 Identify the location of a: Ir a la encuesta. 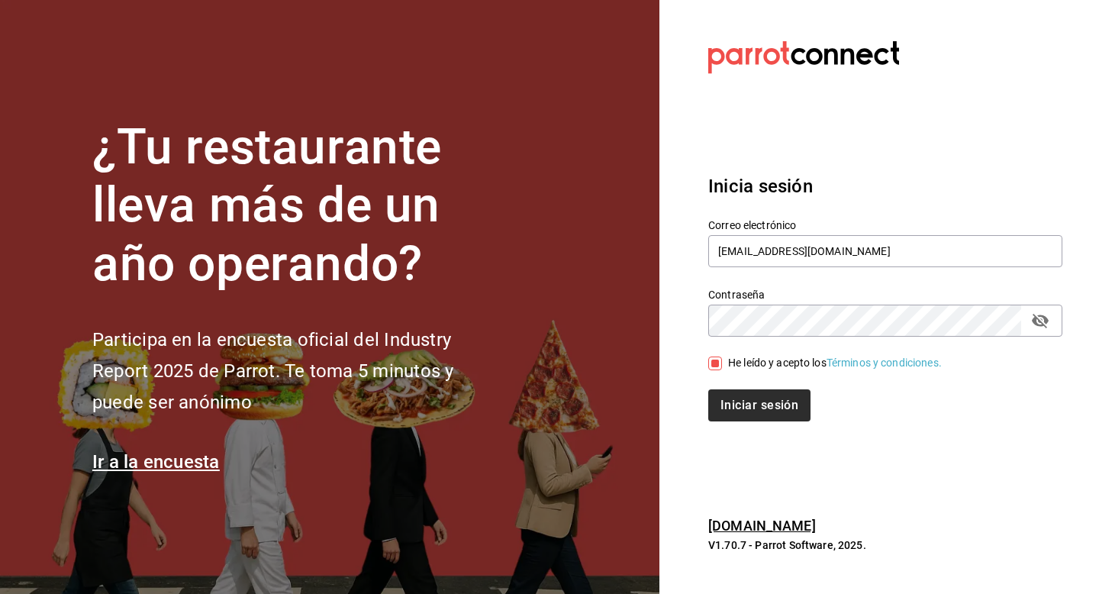
(156, 462).